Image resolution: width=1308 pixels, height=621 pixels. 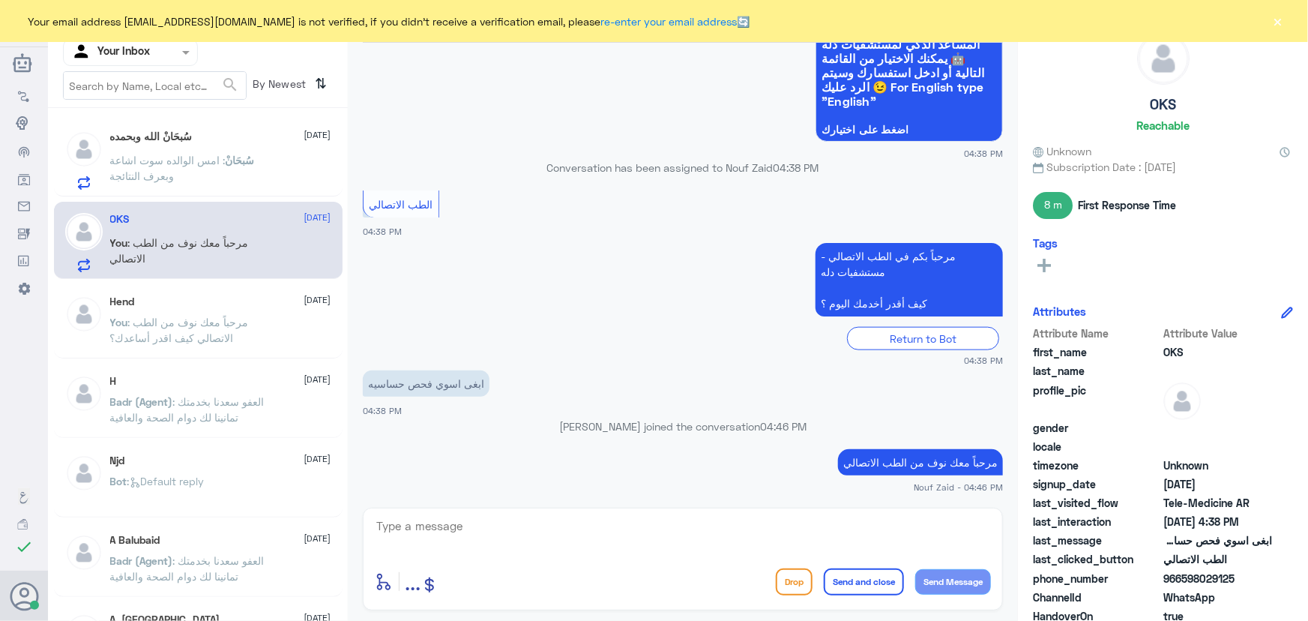 What do you see at coordinates (278, 86) in the screenshot?
I see `span: By Newest` at bounding box center [278, 86].